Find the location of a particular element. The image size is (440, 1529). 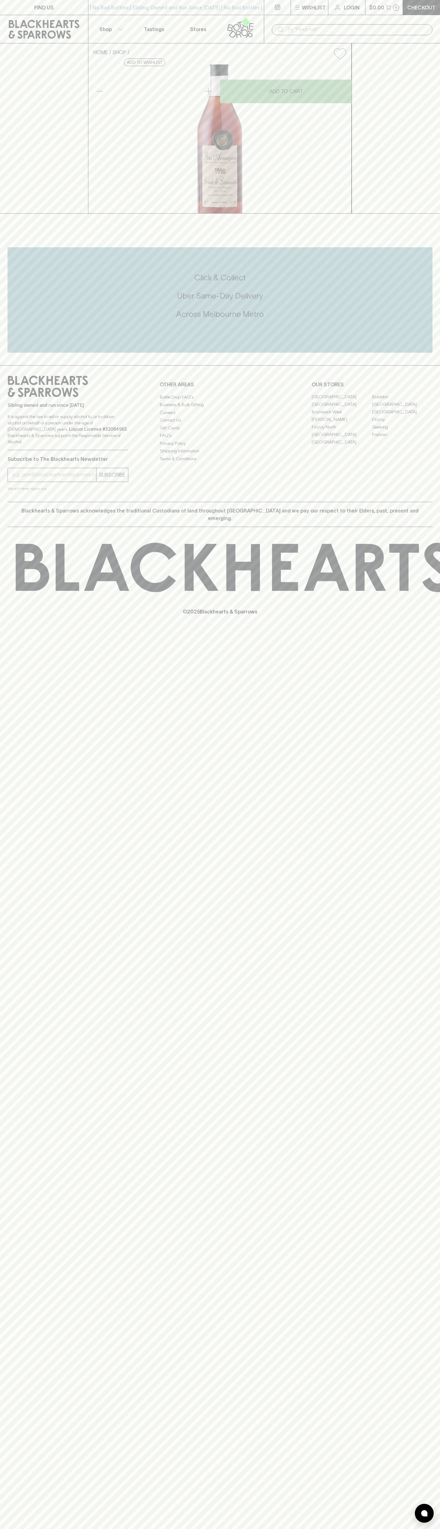

button: Shop is located at coordinates (110, 29).